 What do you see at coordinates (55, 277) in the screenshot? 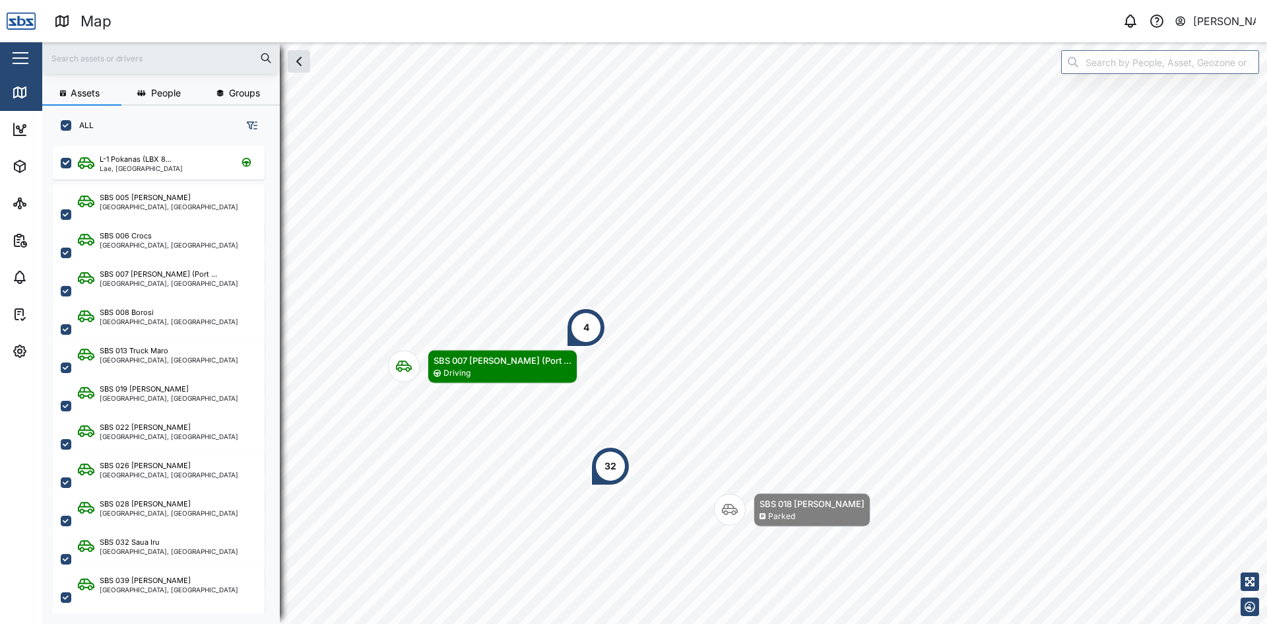
I see `div: Alarms` at bounding box center [55, 277].